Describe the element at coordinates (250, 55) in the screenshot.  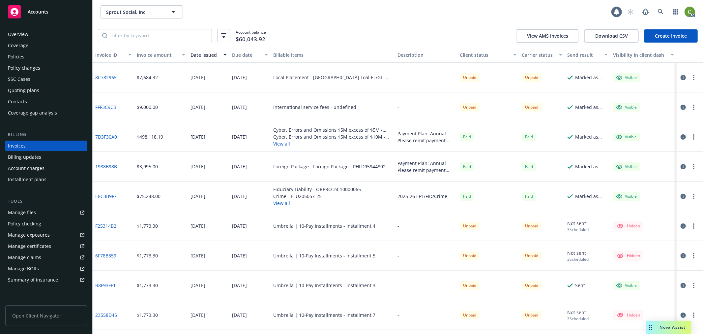
I see `button: Due date` at that location.